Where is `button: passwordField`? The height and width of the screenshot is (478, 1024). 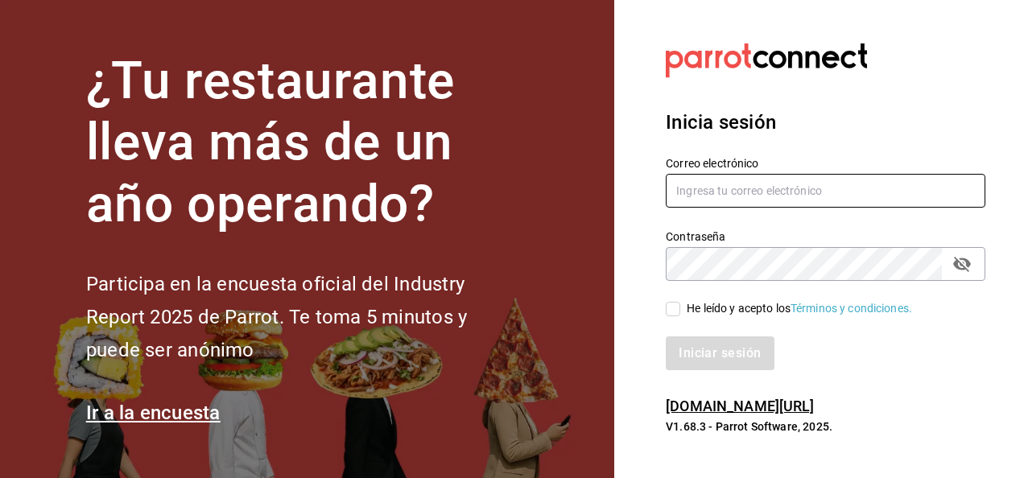
button: passwordField is located at coordinates (962, 264).